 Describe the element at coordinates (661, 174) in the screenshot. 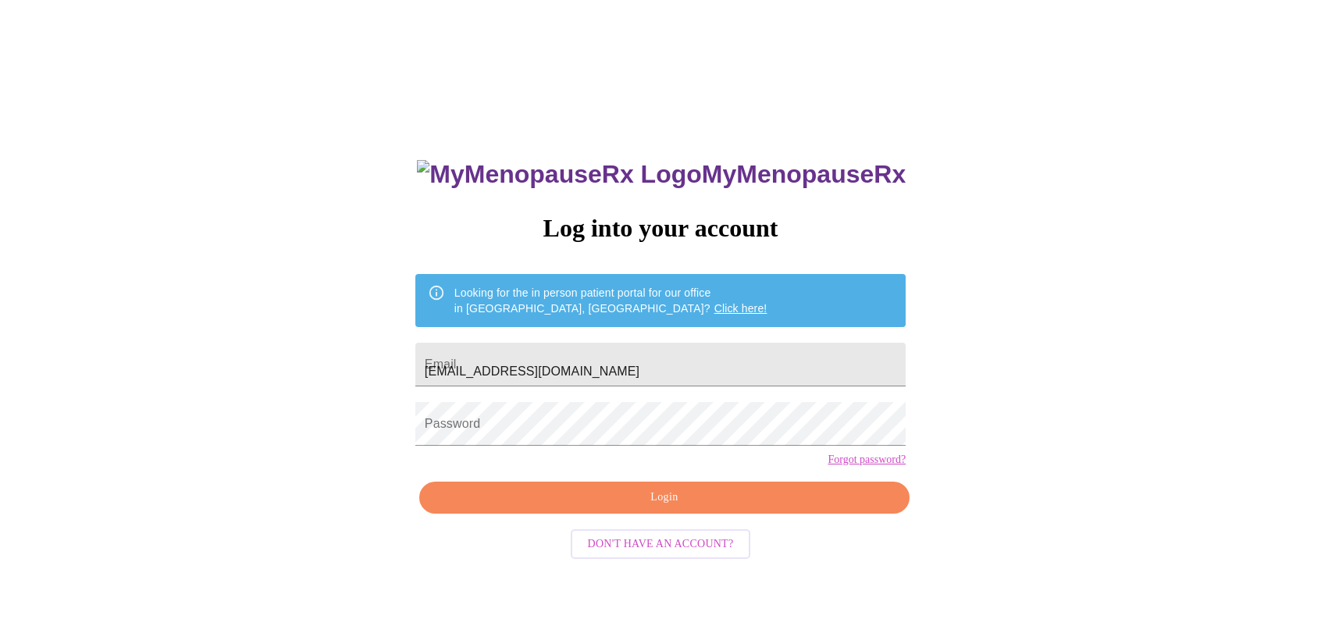

I see `h3: MyMenopauseRx` at that location.